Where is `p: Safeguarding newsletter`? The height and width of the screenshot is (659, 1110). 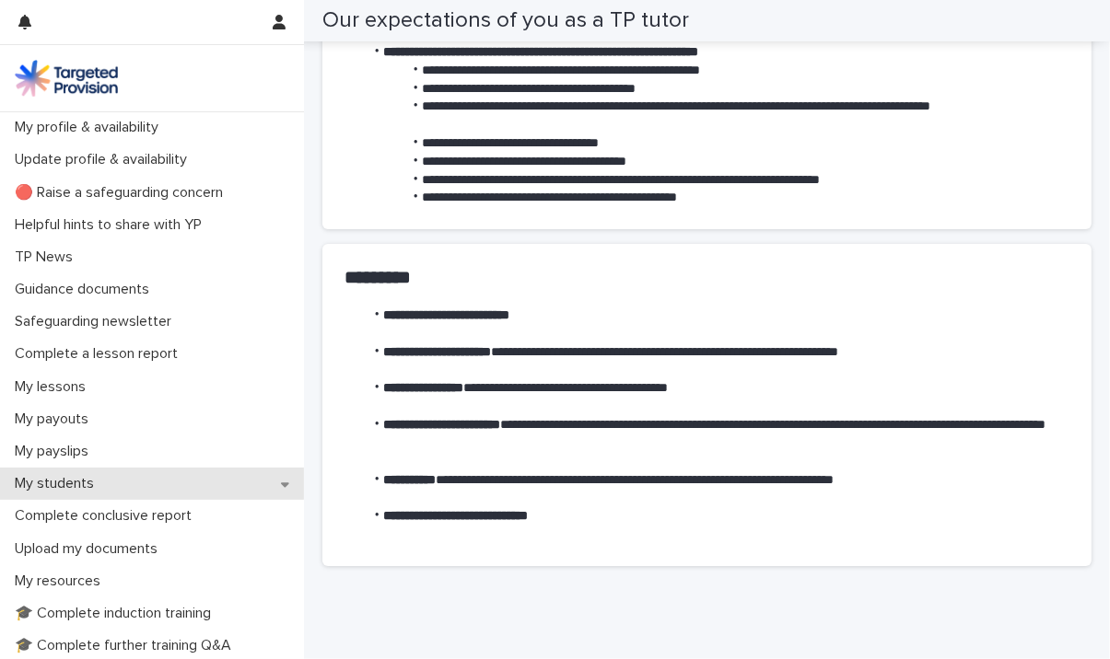 p: Safeguarding newsletter is located at coordinates (97, 321).